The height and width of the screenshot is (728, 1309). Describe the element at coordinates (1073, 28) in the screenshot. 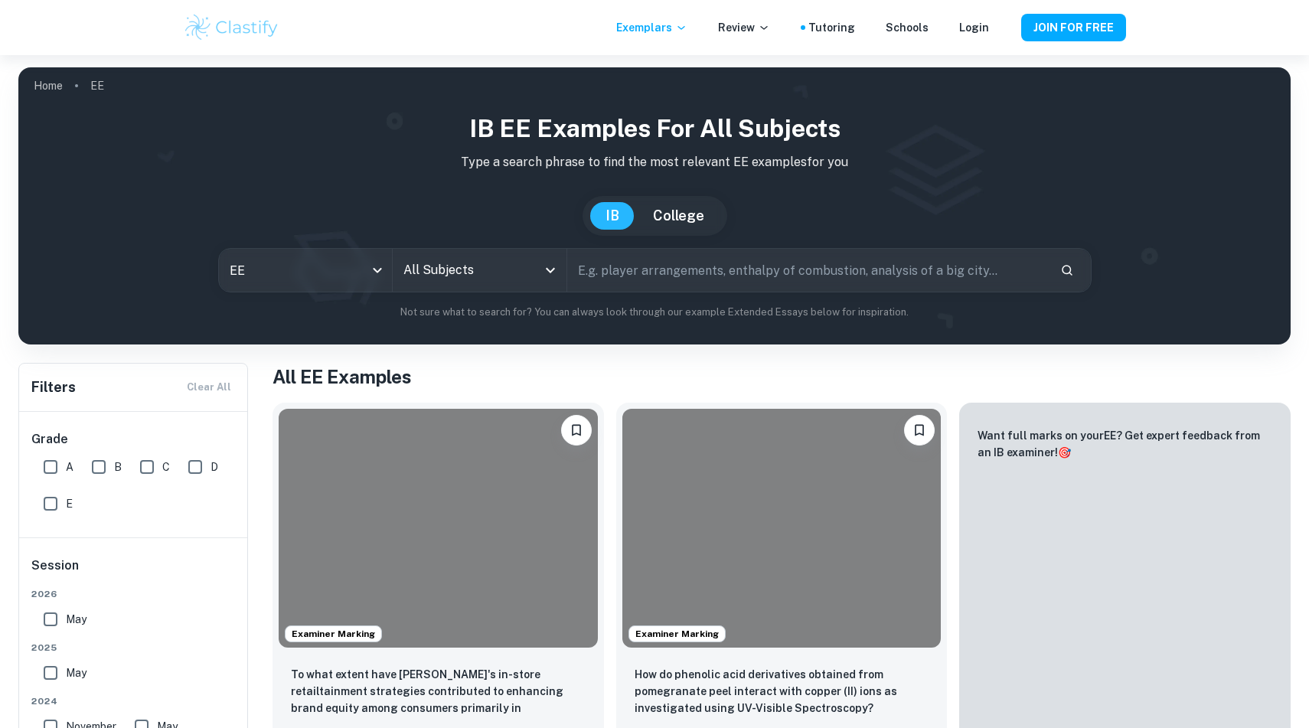

I see `button: JOIN FOR FREE` at that location.